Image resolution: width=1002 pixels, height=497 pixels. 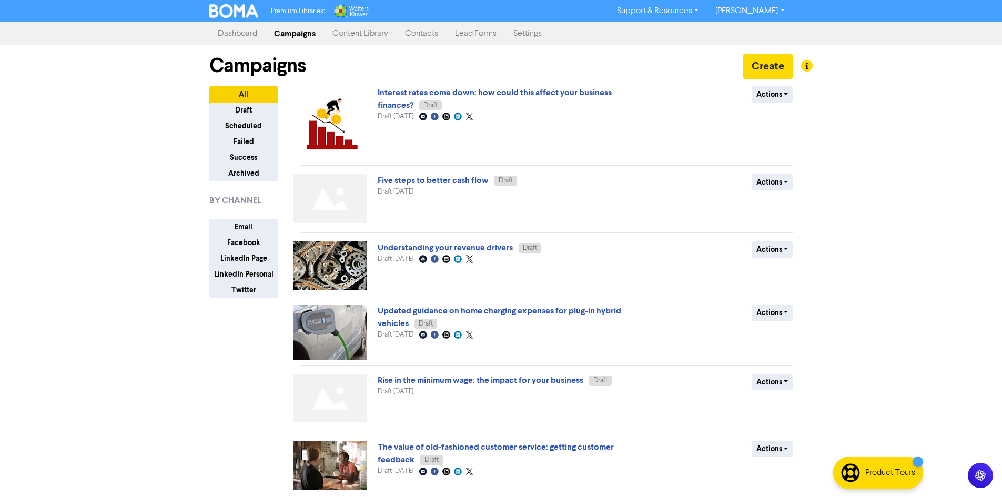 I want to click on img: image_1756872466577.jpg, so click(x=330, y=123).